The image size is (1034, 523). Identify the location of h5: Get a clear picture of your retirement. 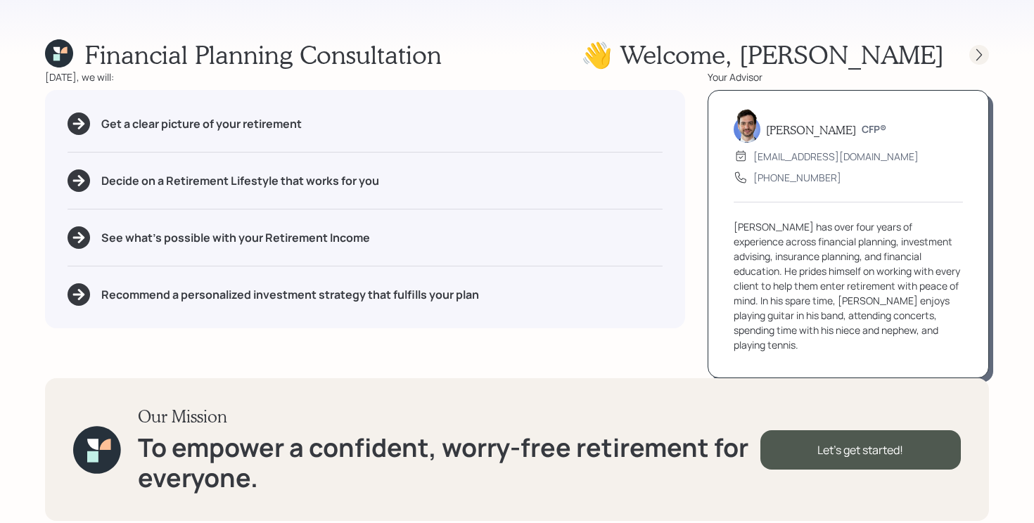
(201, 124).